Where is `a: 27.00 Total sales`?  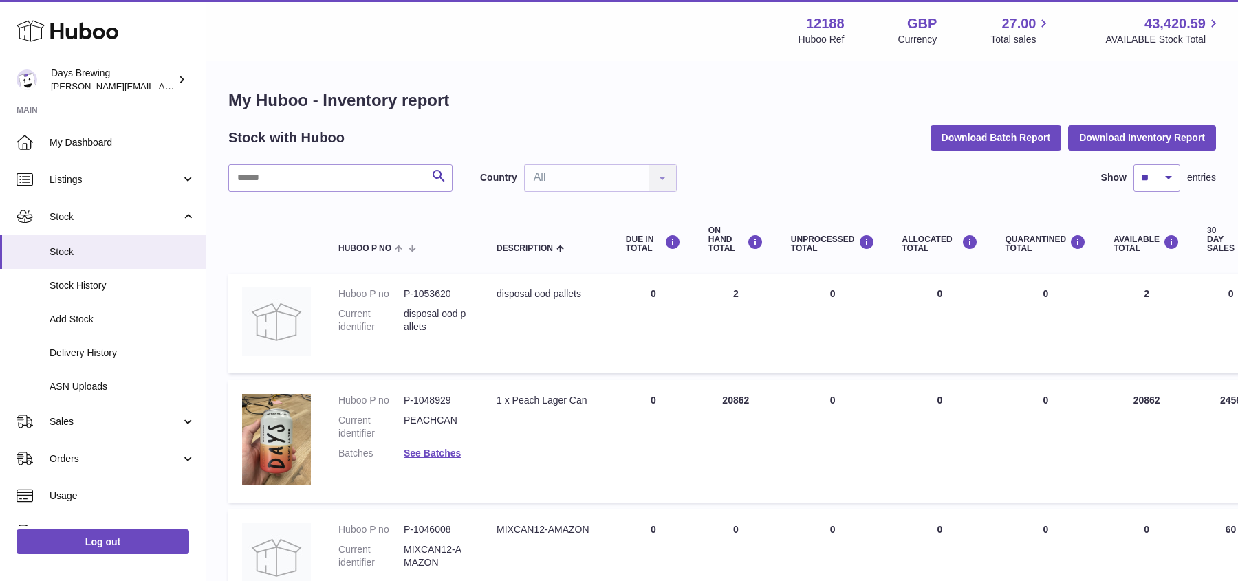 a: 27.00 Total sales is located at coordinates (1021, 30).